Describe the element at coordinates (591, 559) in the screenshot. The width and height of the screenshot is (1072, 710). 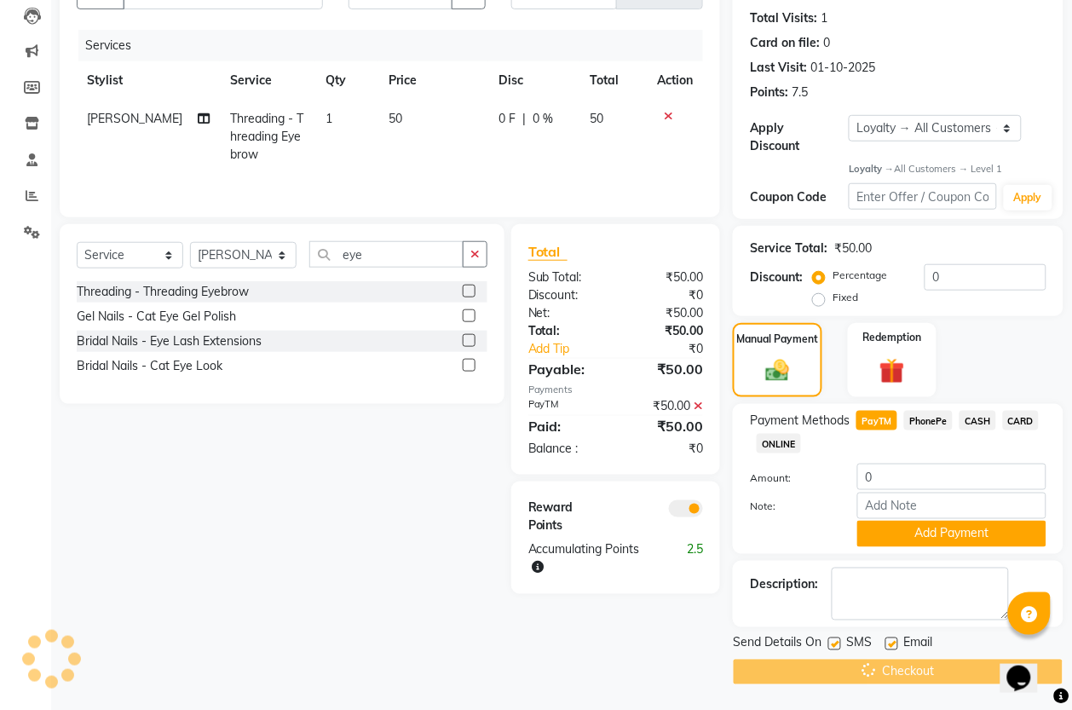
I see `div: Accumulating Points` at that location.